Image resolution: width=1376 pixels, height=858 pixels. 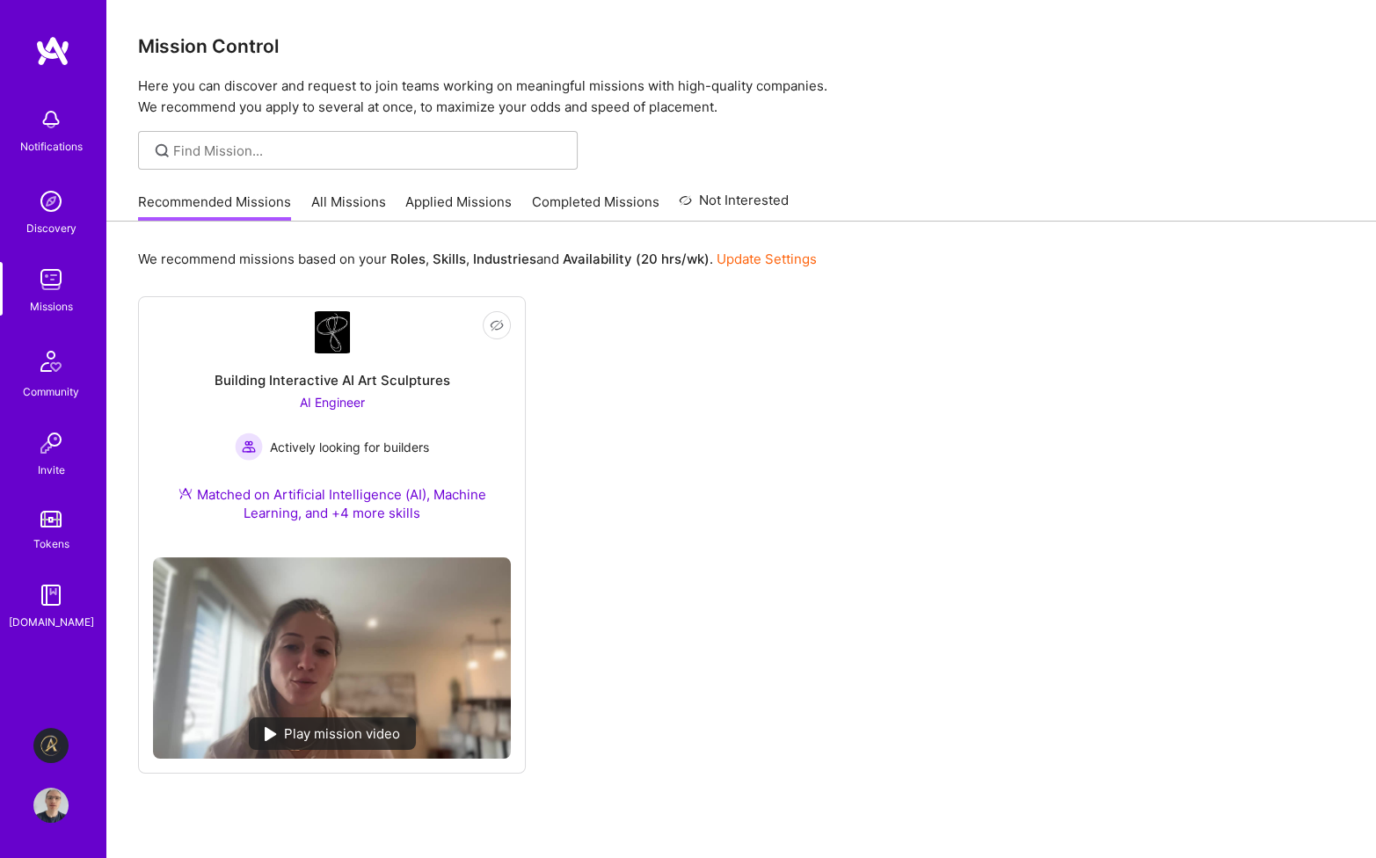 I want to click on a: Recommended Missions, so click(x=215, y=207).